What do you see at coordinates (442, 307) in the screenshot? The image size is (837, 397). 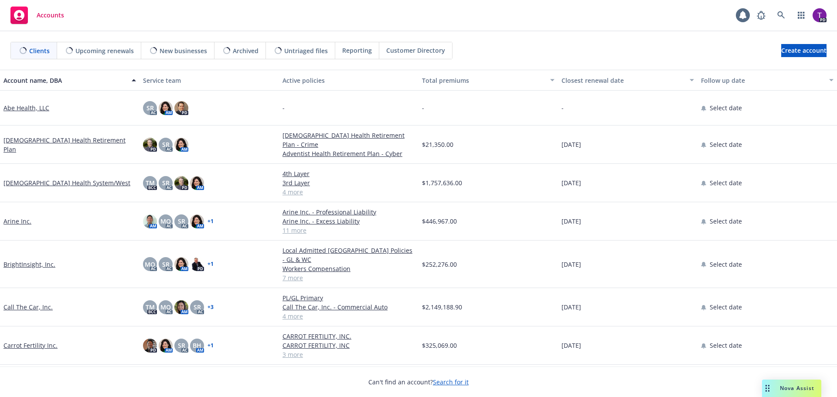 I see `span: $2,149,188.90` at bounding box center [442, 307].